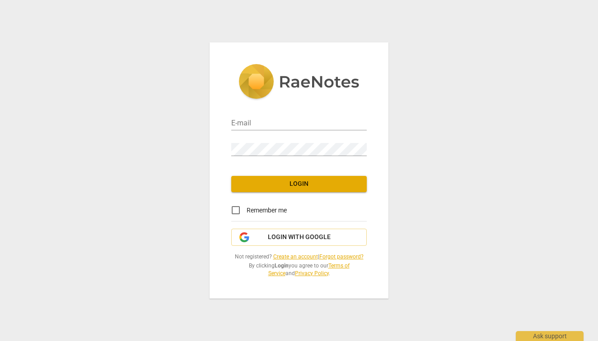  I want to click on div: Ask support, so click(550, 337).